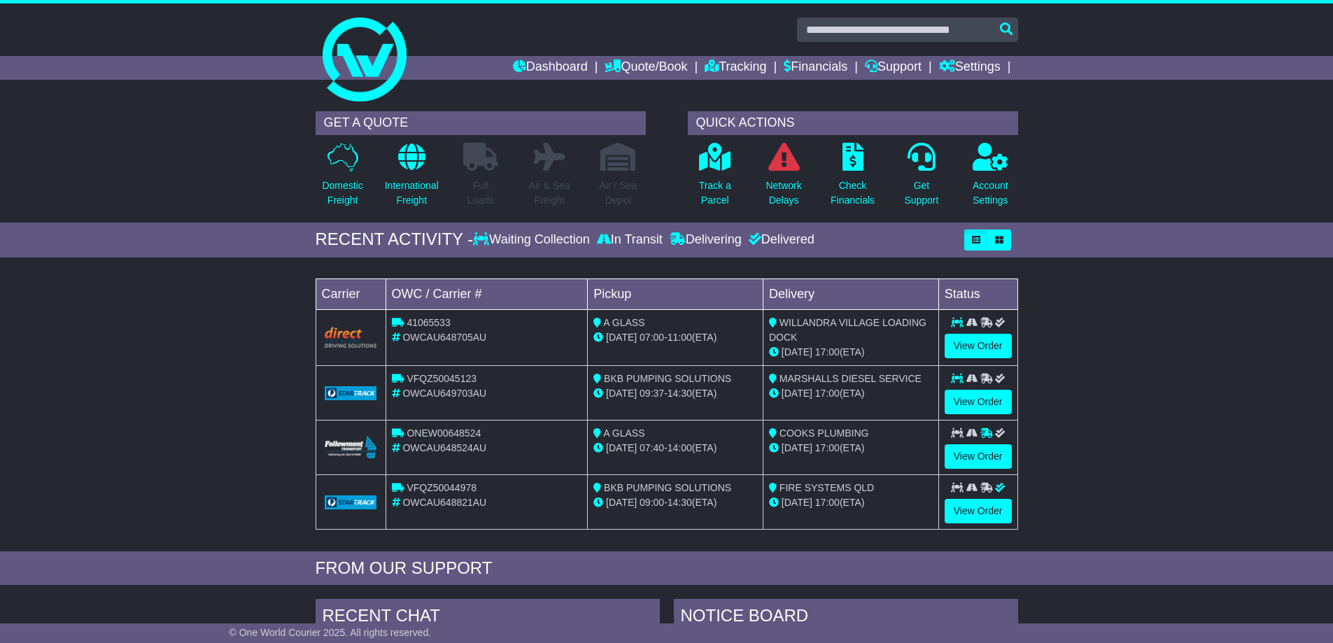 The image size is (1333, 643). I want to click on a: InternationalFreight, so click(412, 178).